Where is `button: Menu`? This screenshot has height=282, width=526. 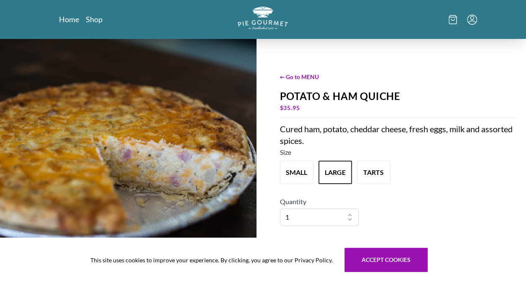
button: Menu is located at coordinates (472, 20).